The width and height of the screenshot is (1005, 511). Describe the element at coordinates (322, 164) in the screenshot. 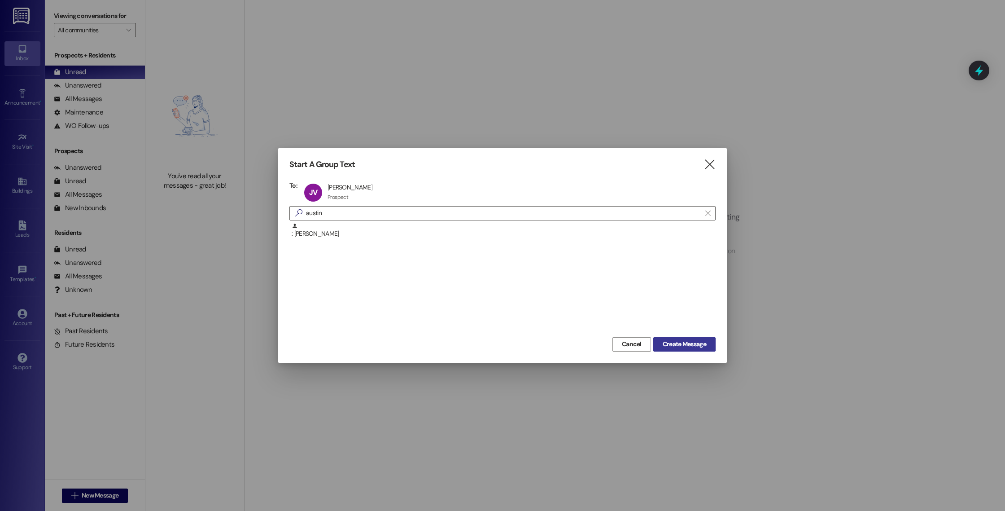

I see `h3: Start A Group Text` at that location.